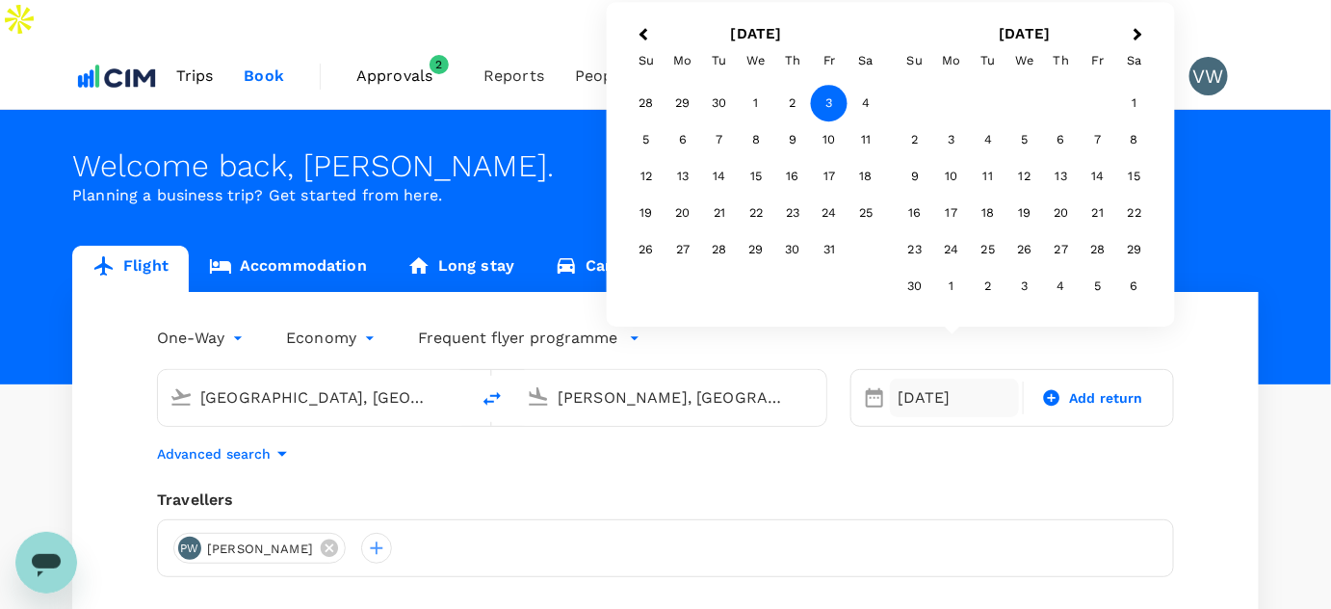  I want to click on div: Choose Saturday, November 8th, 2025, so click(1135, 141).